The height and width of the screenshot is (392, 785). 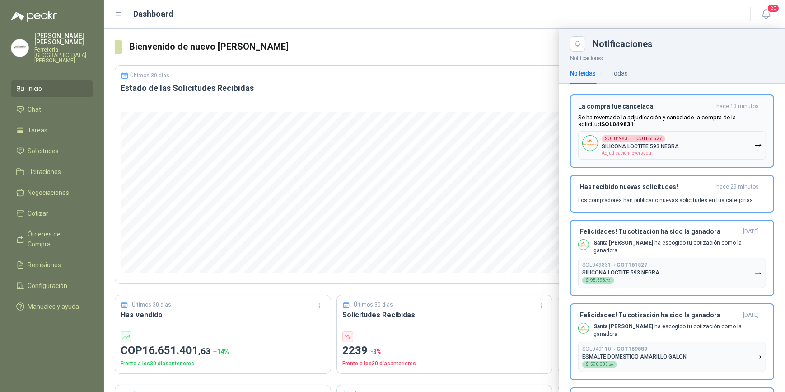 What do you see at coordinates (738, 106) in the screenshot?
I see `span: hace 13 minutos` at bounding box center [738, 106].